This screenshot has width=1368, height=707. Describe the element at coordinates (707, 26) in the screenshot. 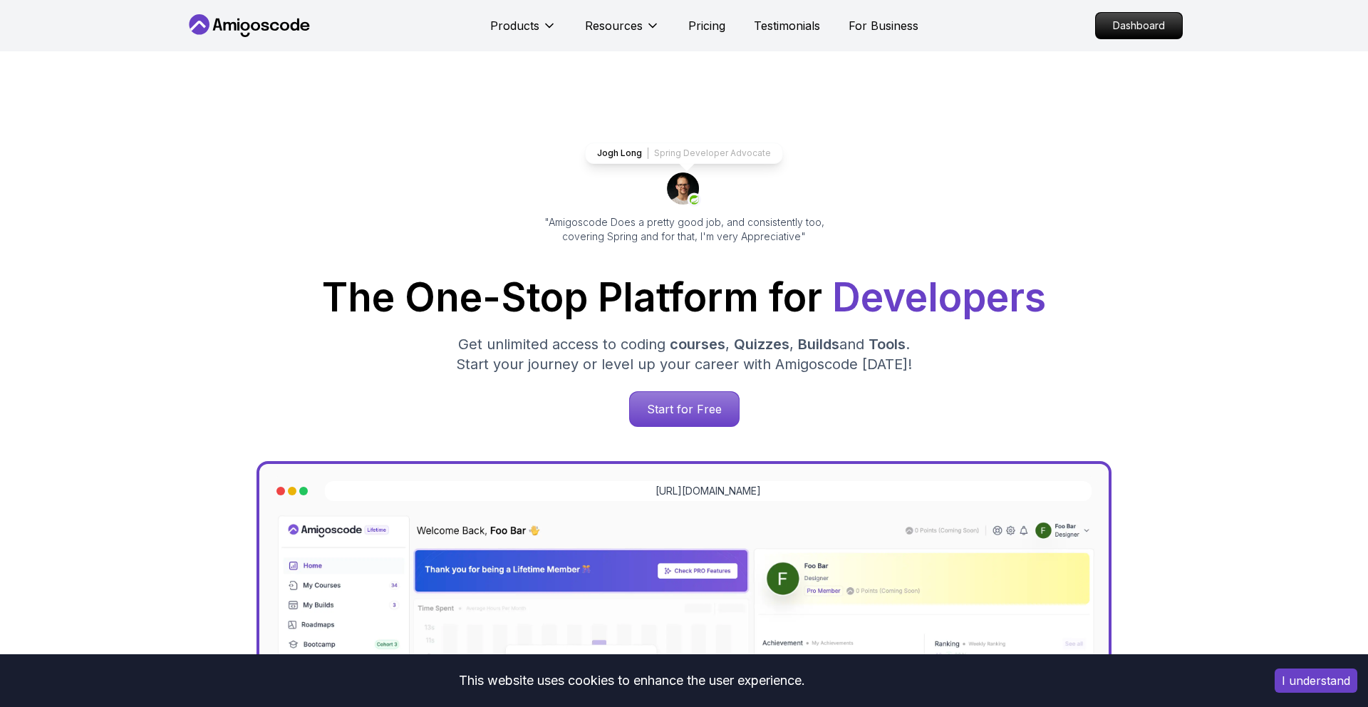

I see `p: Pricing` at that location.